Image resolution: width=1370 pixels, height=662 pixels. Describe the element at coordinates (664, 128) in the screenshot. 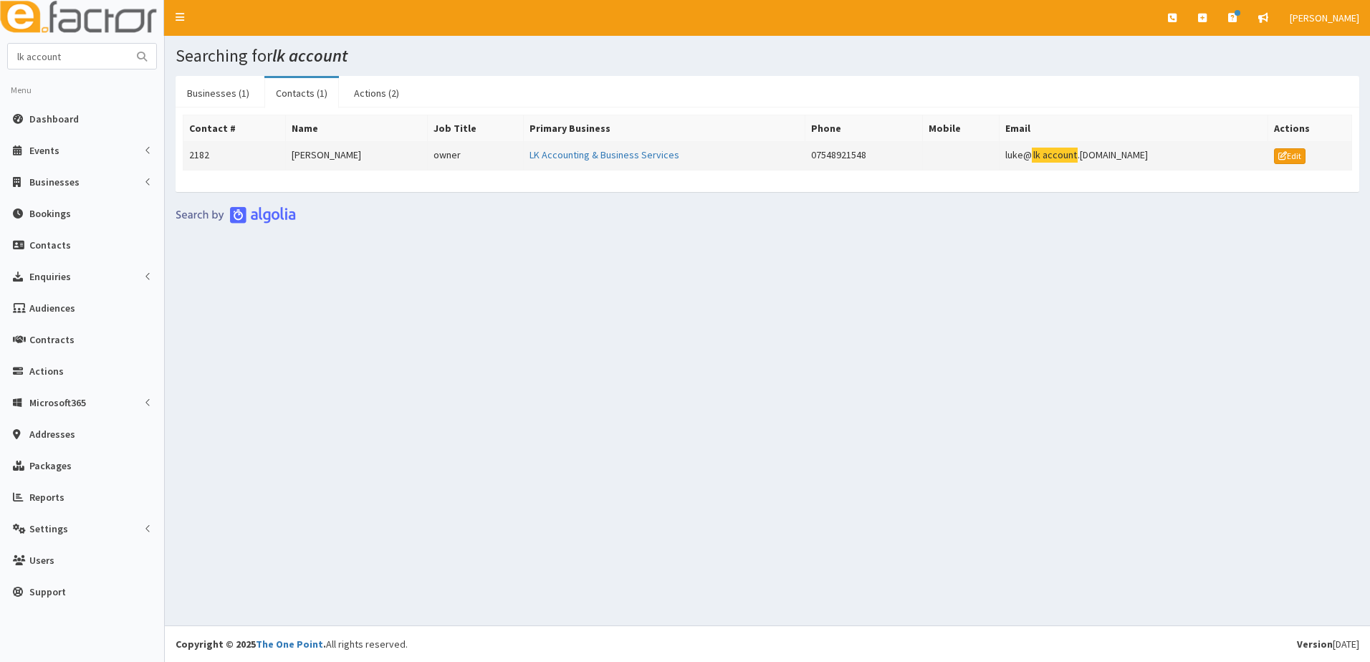

I see `th: Primary Business` at that location.